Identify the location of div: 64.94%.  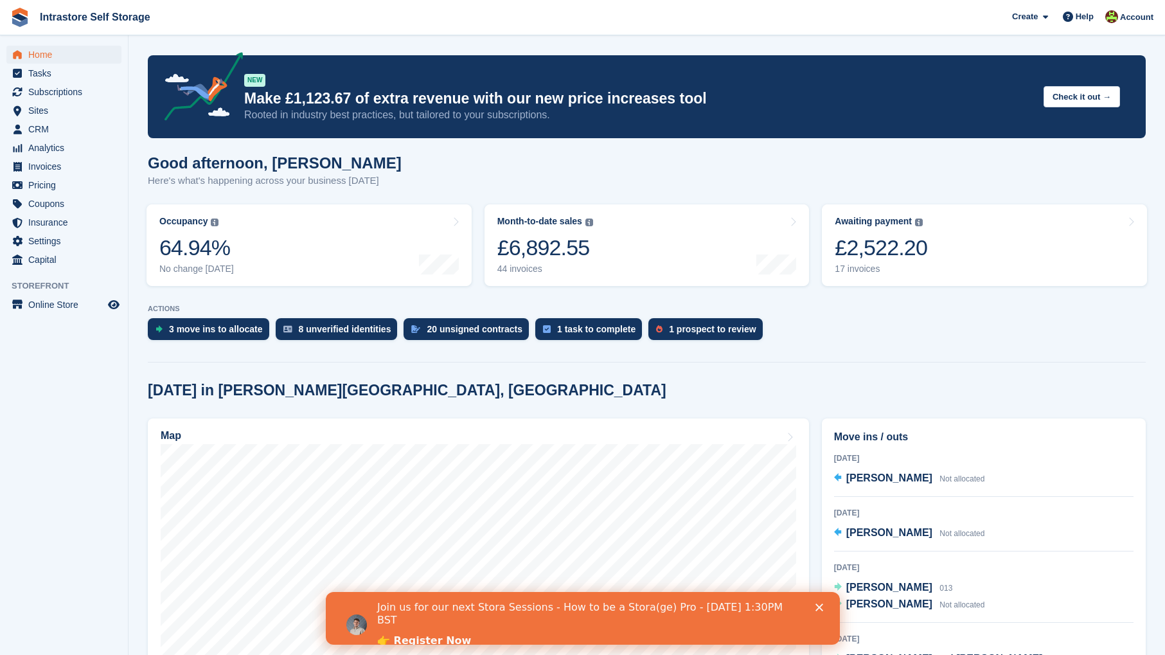
(197, 247).